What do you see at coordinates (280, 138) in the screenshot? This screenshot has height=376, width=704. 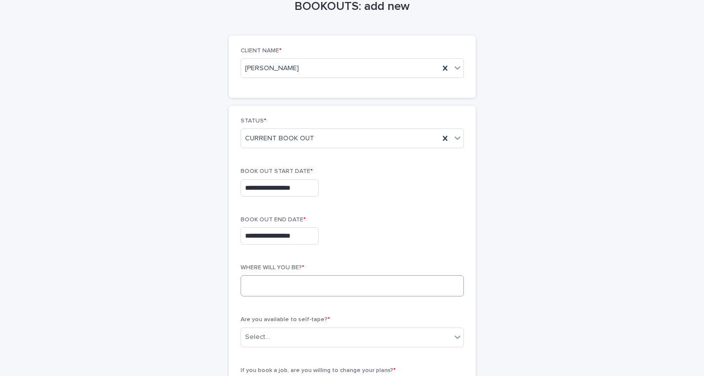 I see `span: CURRENT BOOK OUT` at bounding box center [280, 138].